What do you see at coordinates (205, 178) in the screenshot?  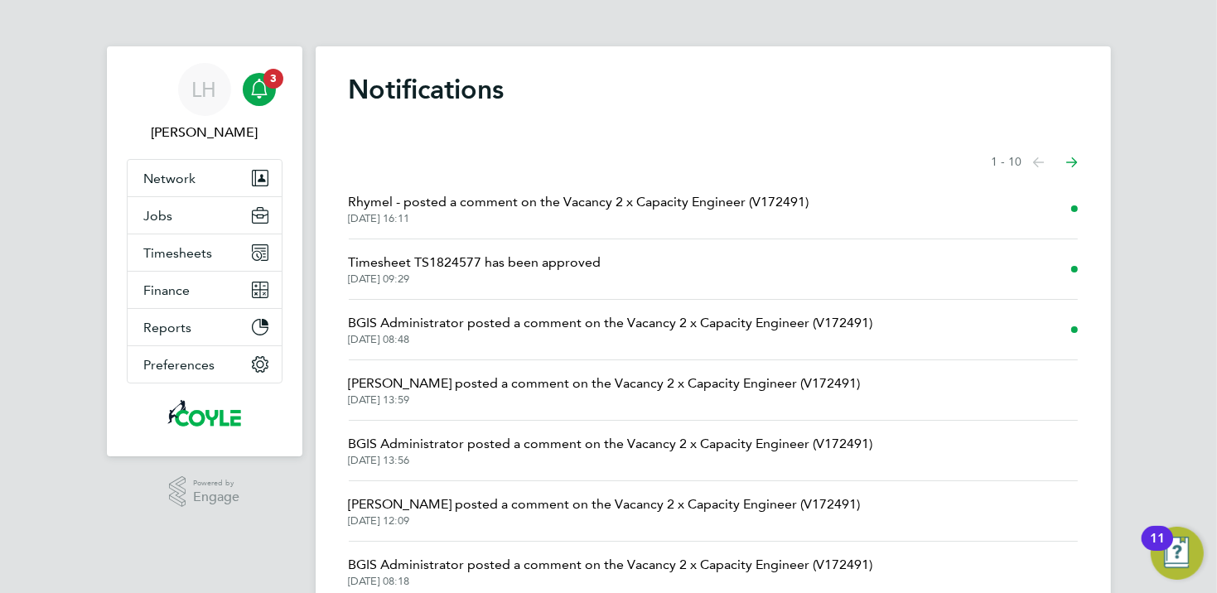 I see `button: Network` at bounding box center [205, 178].